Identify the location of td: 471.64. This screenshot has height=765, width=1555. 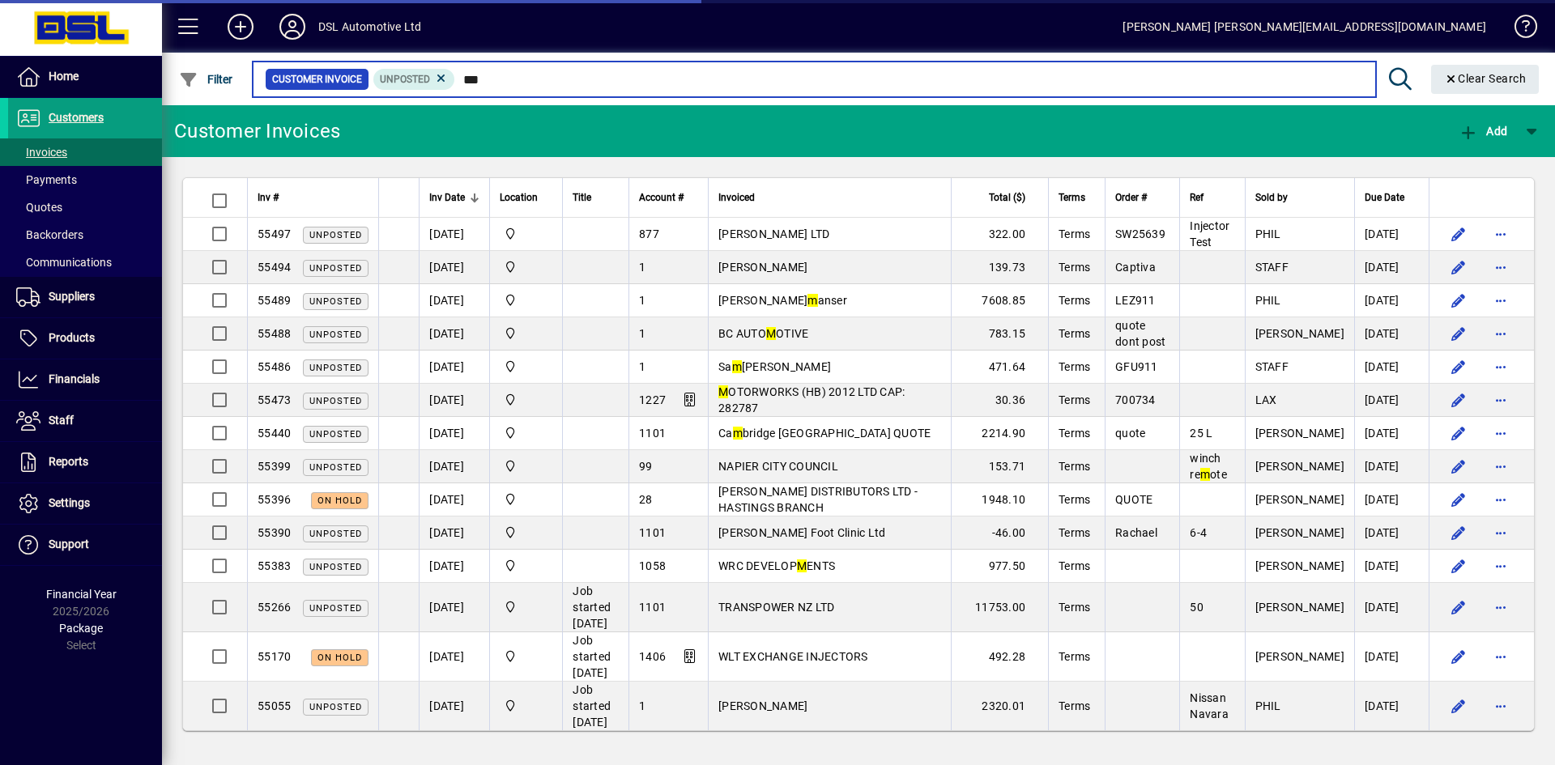
(999, 367).